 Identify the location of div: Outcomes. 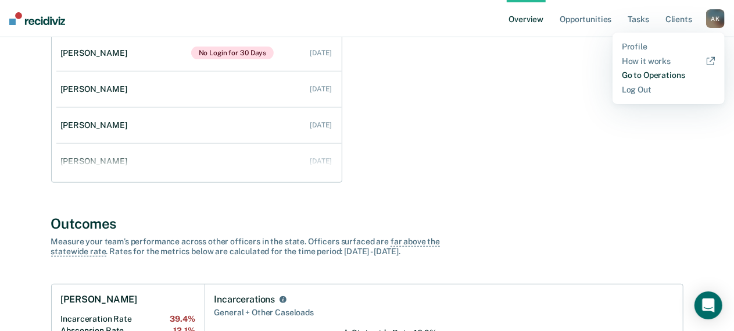
(367, 223).